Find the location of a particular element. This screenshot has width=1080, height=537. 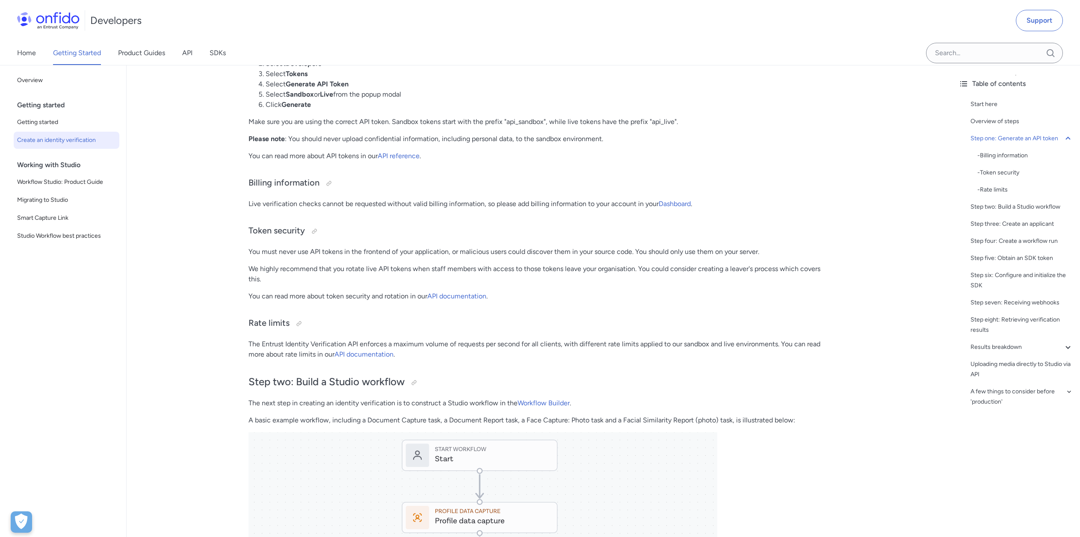

div: Step one: Generate an API token is located at coordinates (1022, 139).